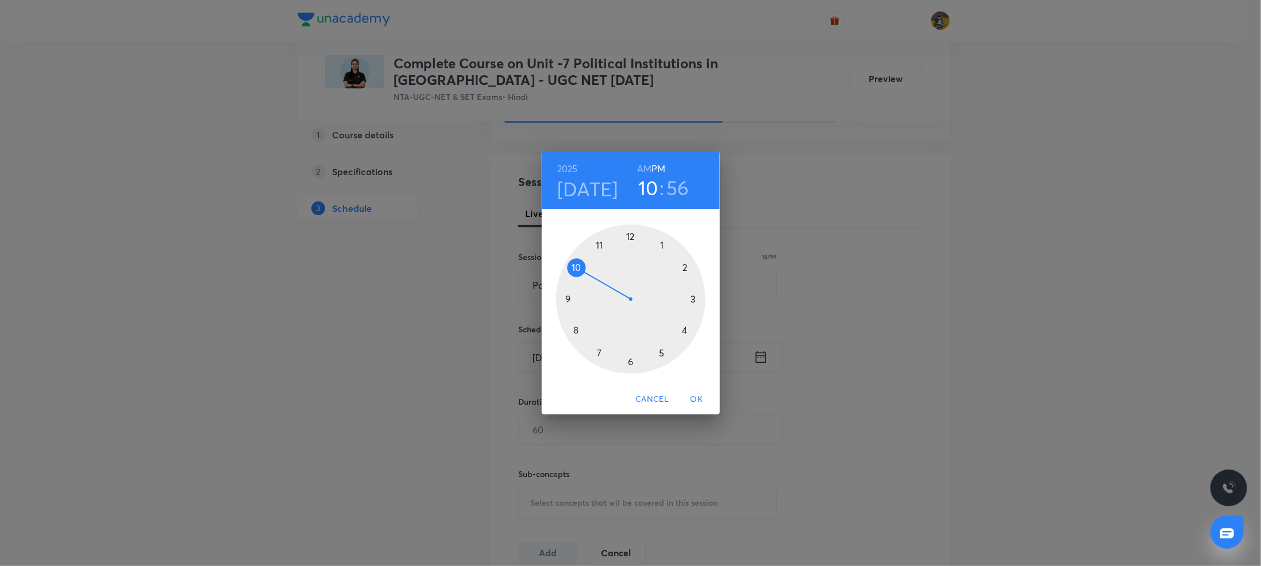  I want to click on button: Cancel, so click(652, 399).